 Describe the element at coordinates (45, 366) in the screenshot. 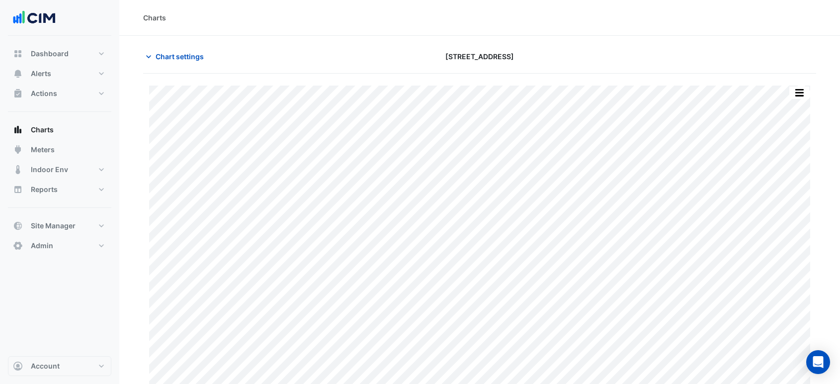

I see `span: Account` at that location.